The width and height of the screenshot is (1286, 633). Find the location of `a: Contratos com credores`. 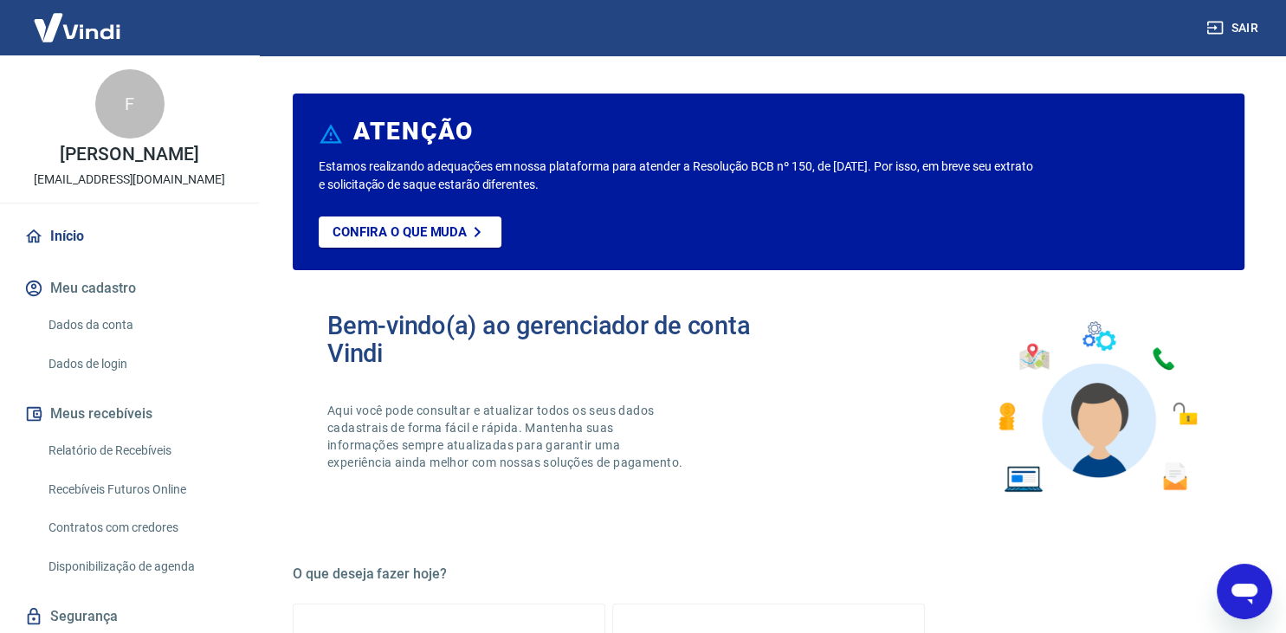

a: Contratos com credores is located at coordinates (139, 527).